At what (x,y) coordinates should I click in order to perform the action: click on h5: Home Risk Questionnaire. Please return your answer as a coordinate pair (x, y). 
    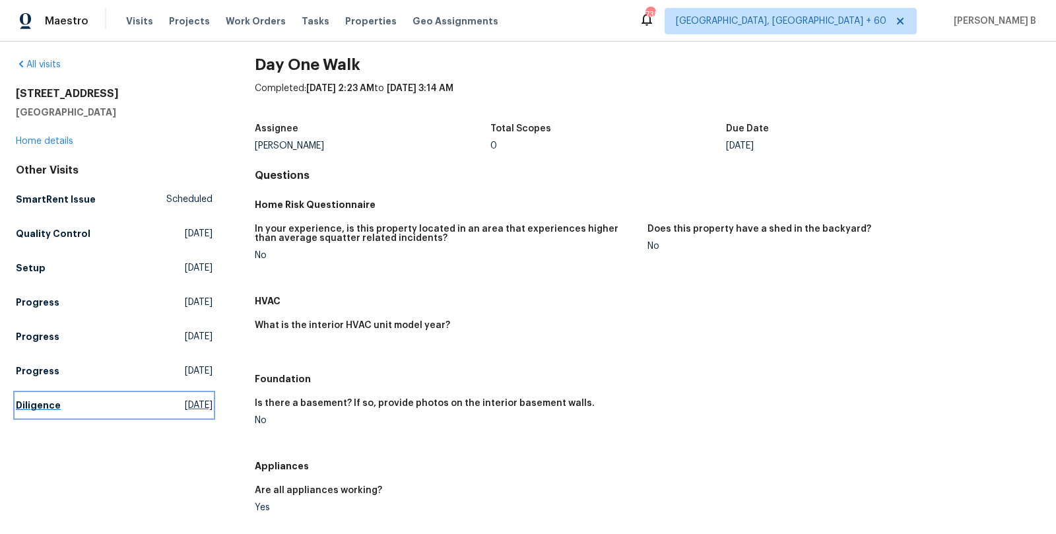
    Looking at the image, I should click on (647, 205).